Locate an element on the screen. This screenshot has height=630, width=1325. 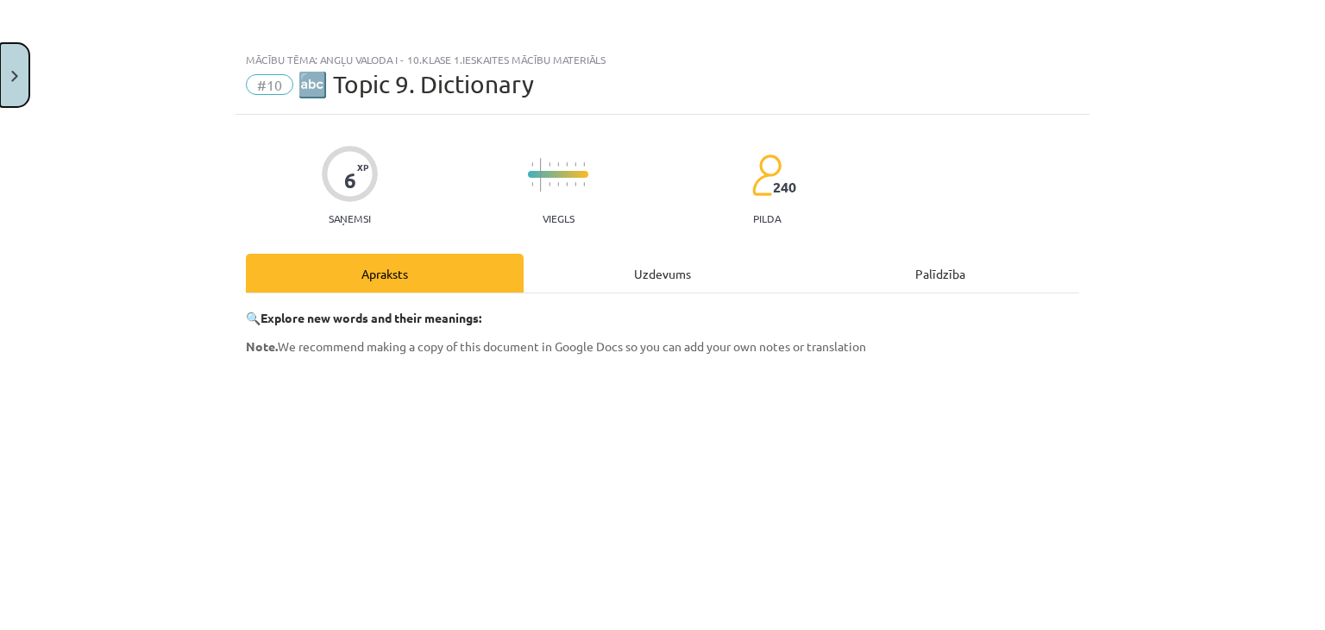
p: Viegls is located at coordinates (558, 218).